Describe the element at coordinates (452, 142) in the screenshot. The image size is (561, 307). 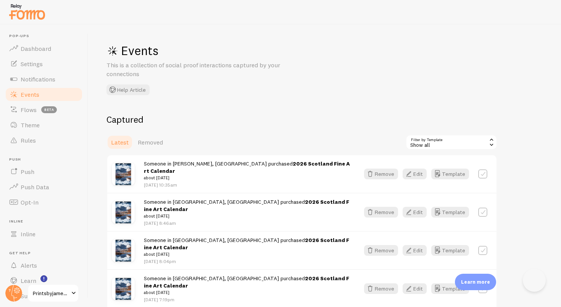
I see `div: Show all` at that location.